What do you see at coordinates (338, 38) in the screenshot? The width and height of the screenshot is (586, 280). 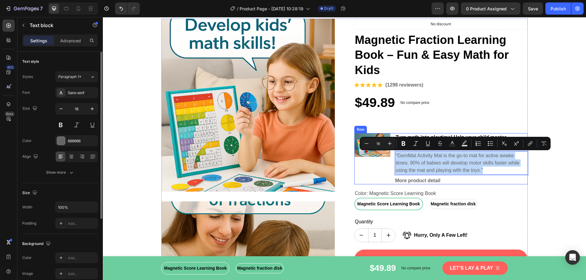 I see `h1: Magnetic Fraction Learning Book – Fun & Easy Math for Kids` at bounding box center [338, 38].